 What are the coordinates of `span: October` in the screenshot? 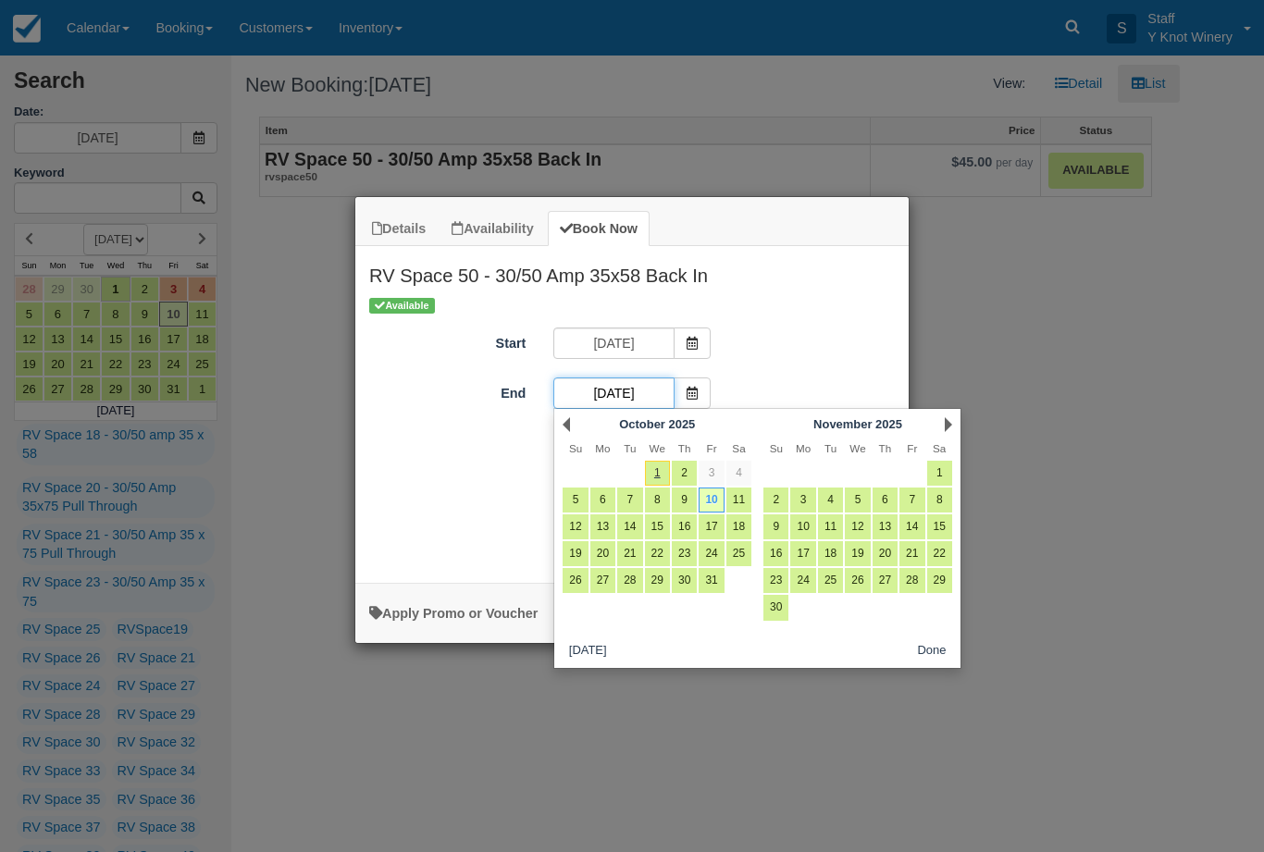 It's located at (642, 424).